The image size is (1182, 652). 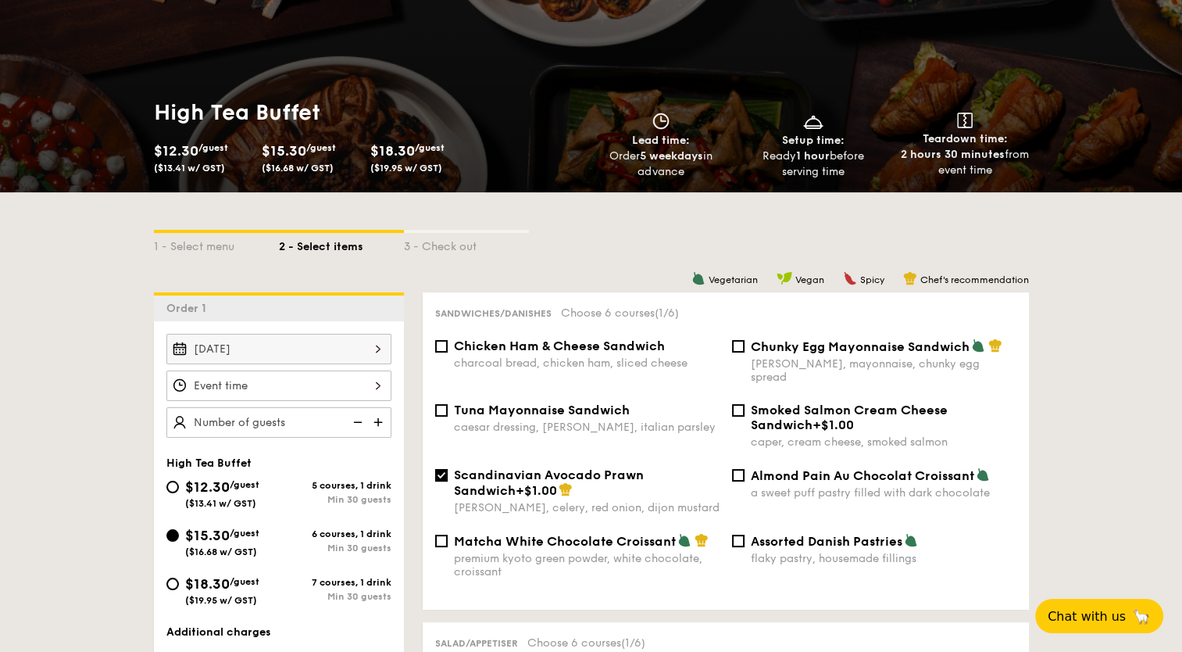 I want to click on img: icon-spicy.37a8142b.svg, so click(x=850, y=278).